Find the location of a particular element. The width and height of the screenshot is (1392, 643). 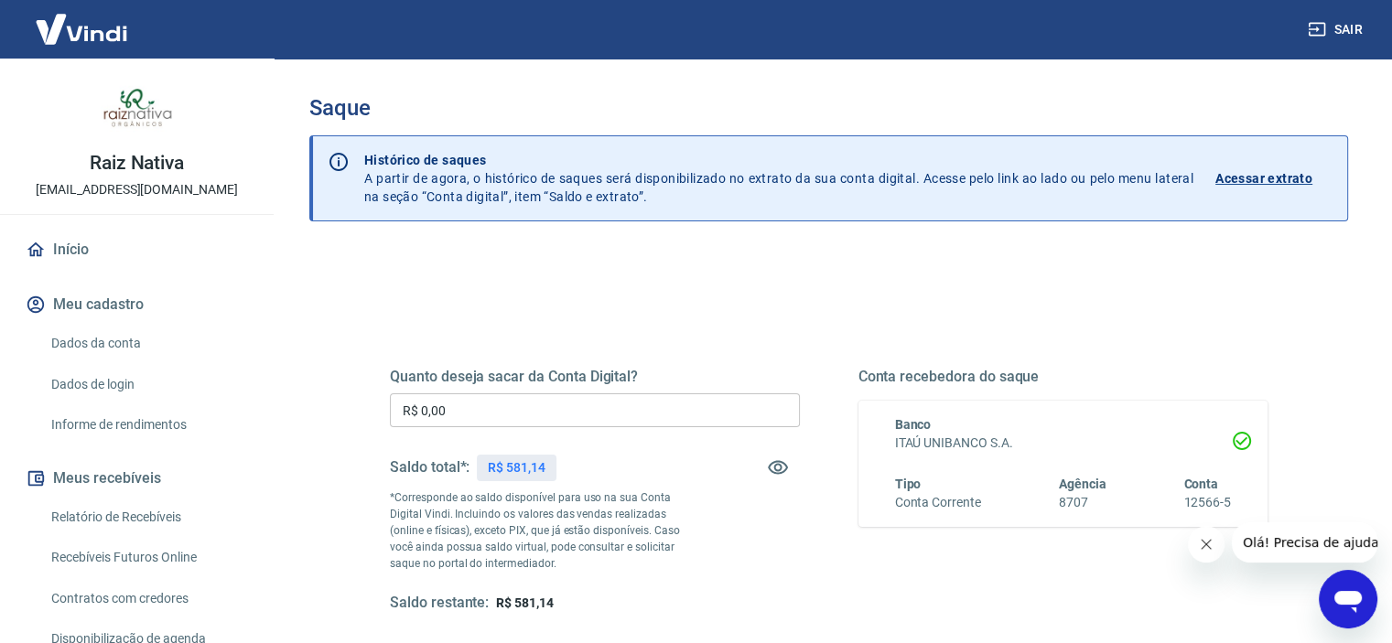

h5: Conta recebedora do saque is located at coordinates (1064, 377).